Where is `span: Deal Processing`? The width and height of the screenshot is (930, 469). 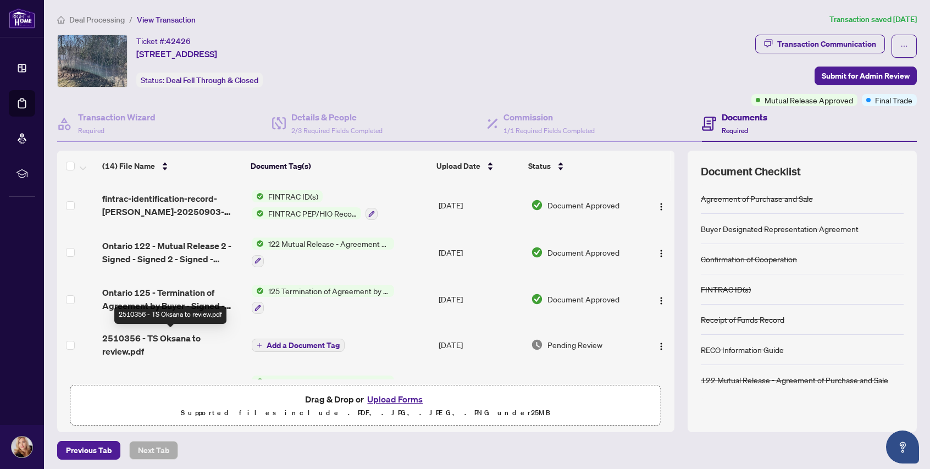
span: Deal Processing is located at coordinates (97, 20).